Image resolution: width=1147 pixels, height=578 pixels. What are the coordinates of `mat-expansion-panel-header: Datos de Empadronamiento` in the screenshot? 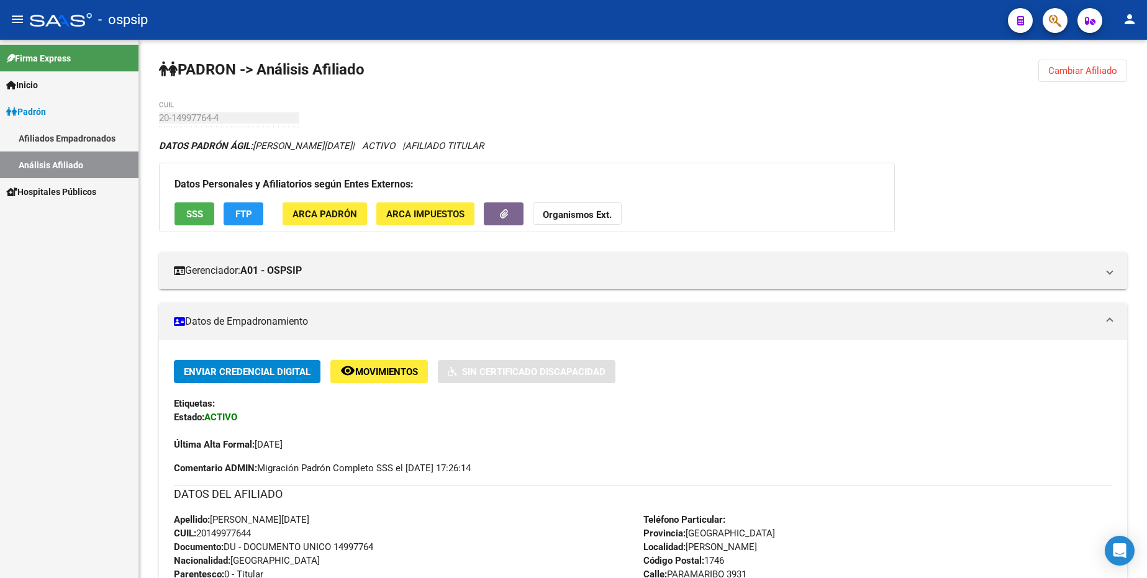 It's located at (643, 322).